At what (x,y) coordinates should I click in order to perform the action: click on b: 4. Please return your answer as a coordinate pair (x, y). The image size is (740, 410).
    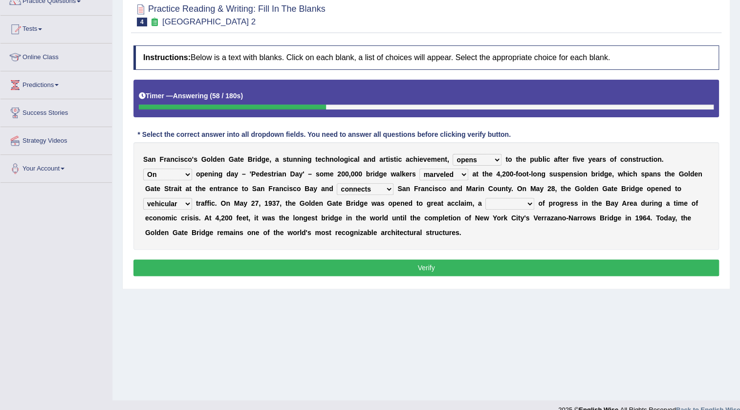
    Looking at the image, I should click on (498, 174).